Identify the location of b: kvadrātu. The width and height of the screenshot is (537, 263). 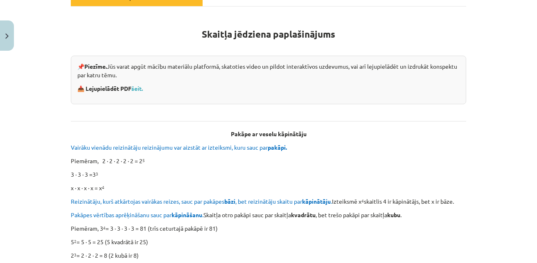
(303, 215).